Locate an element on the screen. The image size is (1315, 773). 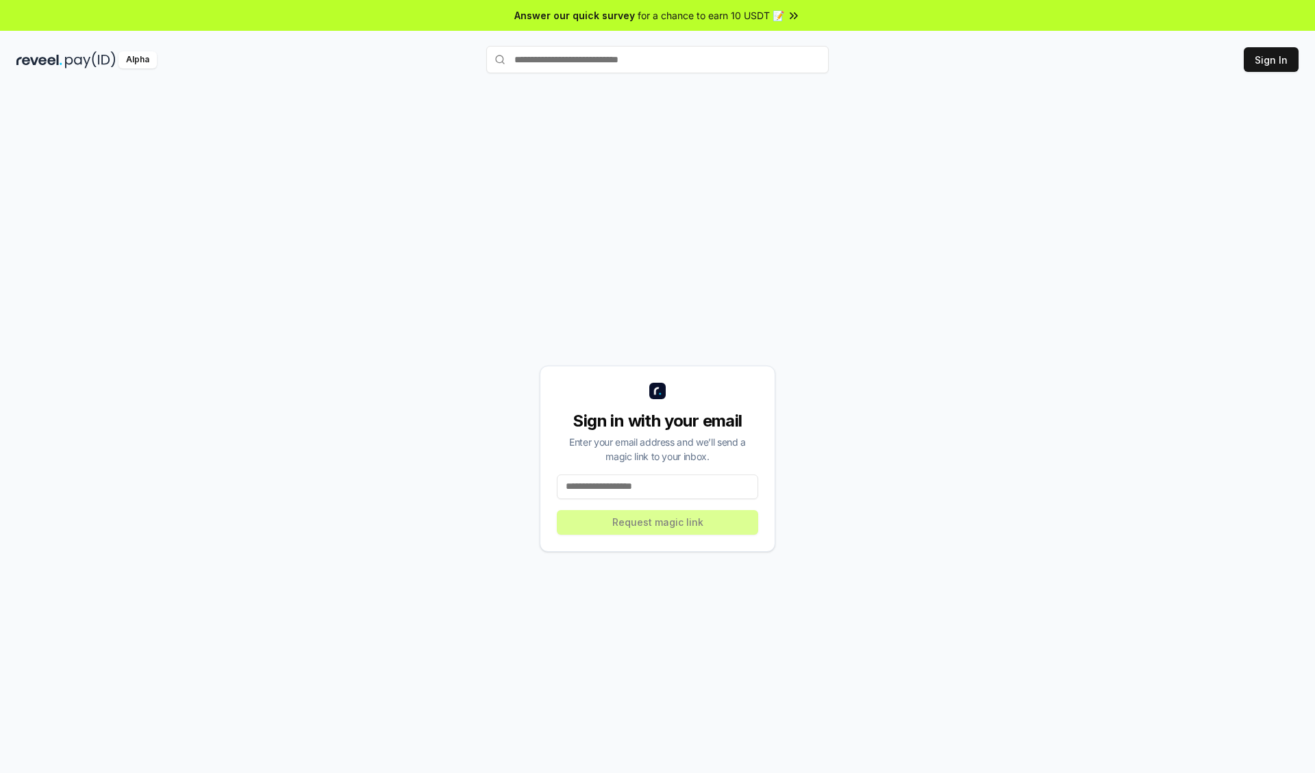
span: Answer our quick survey is located at coordinates (574, 15).